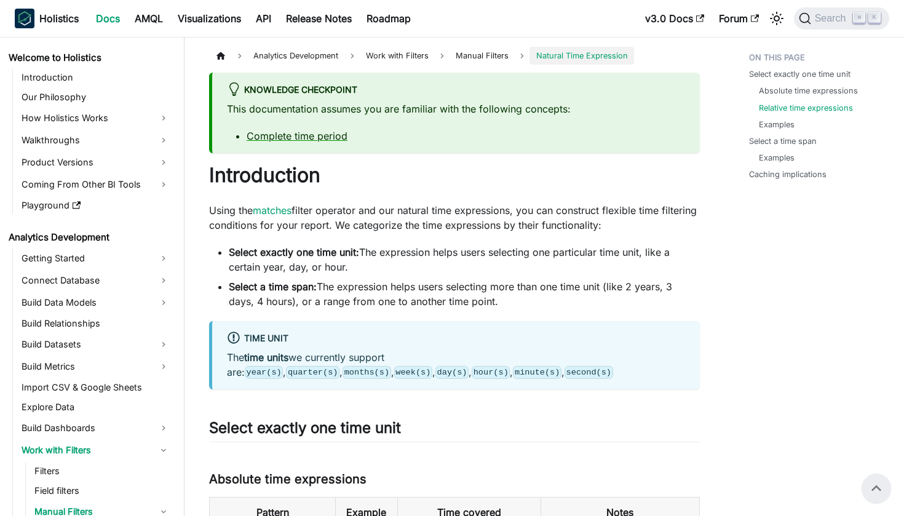  I want to click on a: Build Metrics, so click(95, 367).